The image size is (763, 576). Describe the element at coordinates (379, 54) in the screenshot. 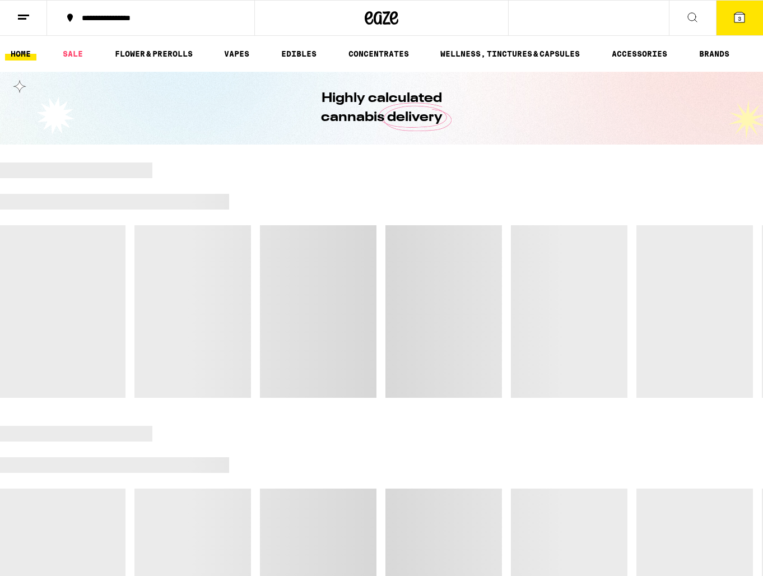

I see `a: CONCENTRATES` at that location.